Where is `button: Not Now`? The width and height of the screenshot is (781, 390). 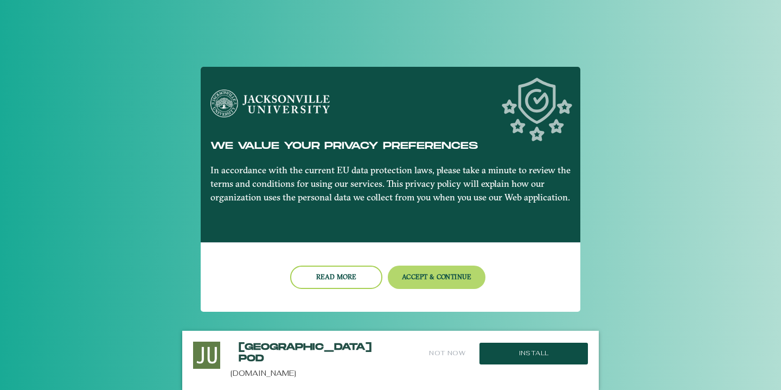
button: Not Now is located at coordinates (447, 353).